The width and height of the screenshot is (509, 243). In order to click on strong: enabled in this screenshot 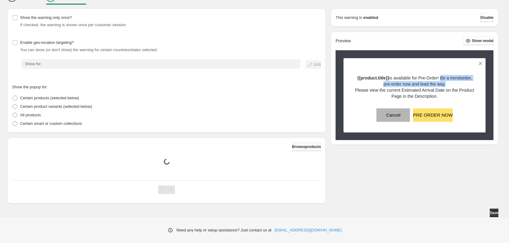, I will do `click(371, 18)`.